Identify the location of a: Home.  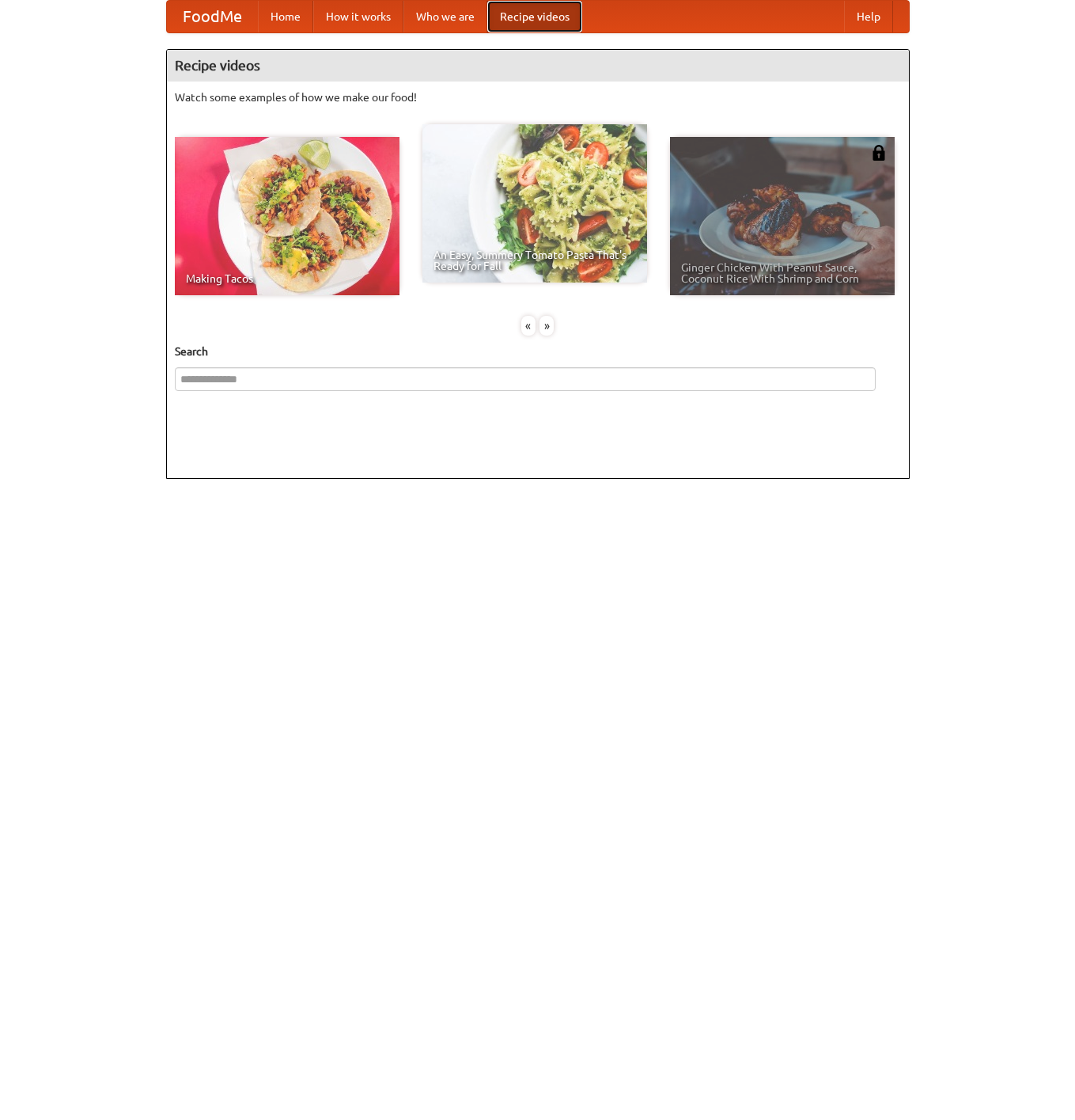
(285, 16).